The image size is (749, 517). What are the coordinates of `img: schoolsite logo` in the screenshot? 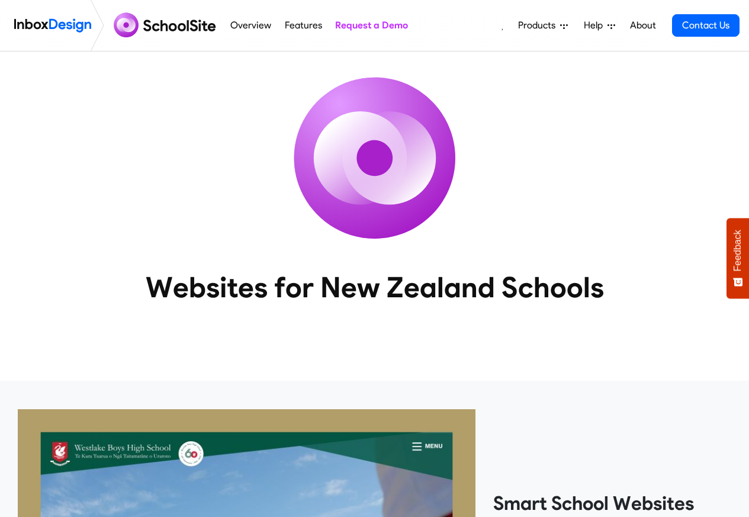 It's located at (166, 25).